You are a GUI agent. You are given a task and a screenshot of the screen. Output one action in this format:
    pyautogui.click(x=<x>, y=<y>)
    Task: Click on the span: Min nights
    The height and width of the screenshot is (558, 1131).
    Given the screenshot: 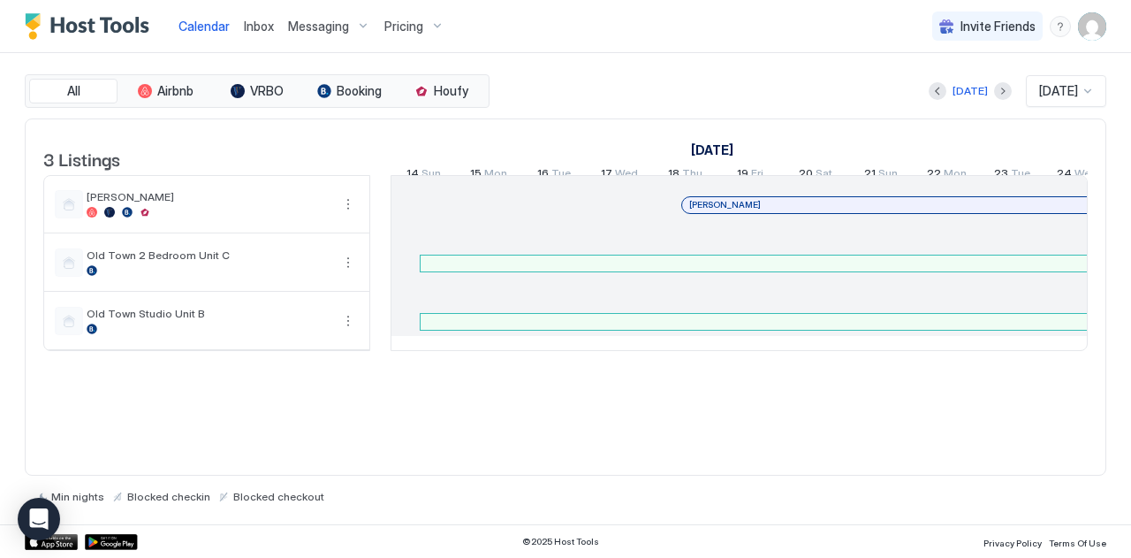 What is the action you would take?
    pyautogui.click(x=78, y=496)
    